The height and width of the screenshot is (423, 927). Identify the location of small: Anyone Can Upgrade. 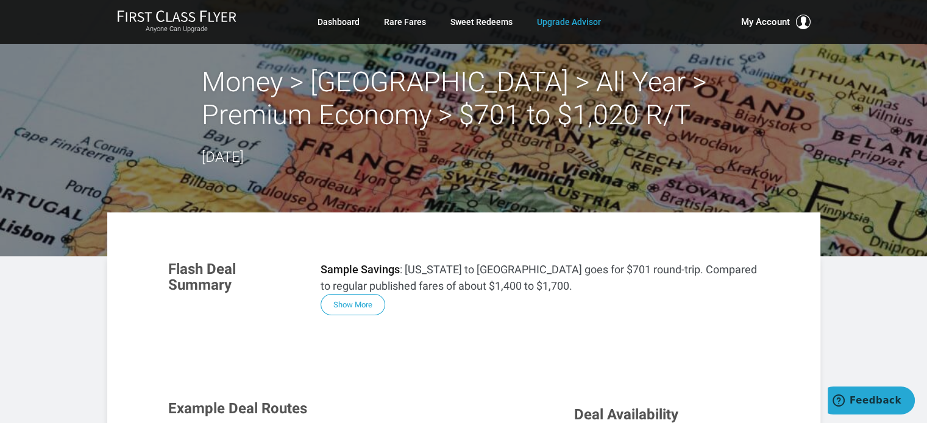
(177, 29).